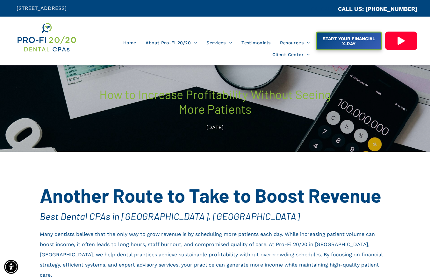 The width and height of the screenshot is (430, 278). What do you see at coordinates (349, 41) in the screenshot?
I see `a: START YOUR FINANCIAL X-RAY` at bounding box center [349, 41].